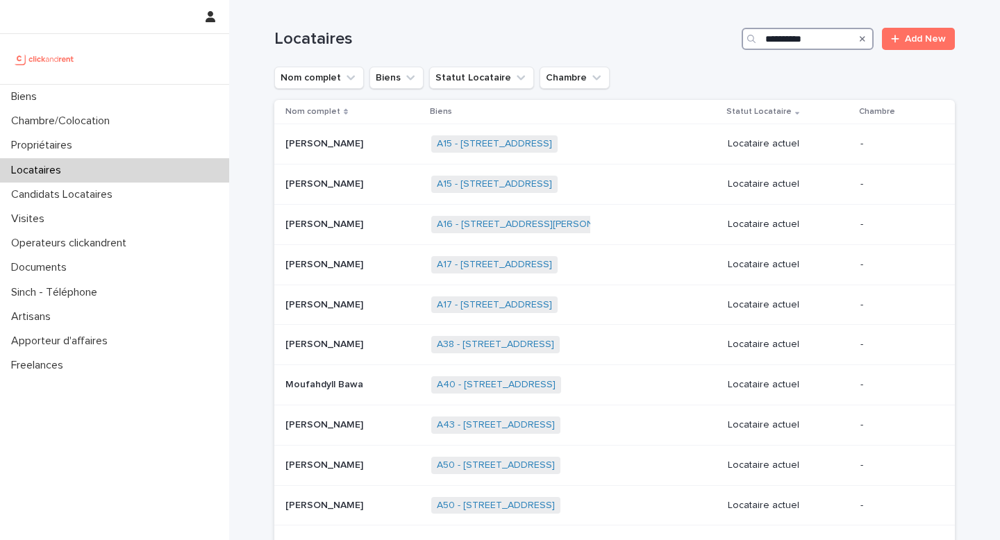 The image size is (1000, 540). What do you see at coordinates (31, 219) in the screenshot?
I see `p: Visites` at bounding box center [31, 219].